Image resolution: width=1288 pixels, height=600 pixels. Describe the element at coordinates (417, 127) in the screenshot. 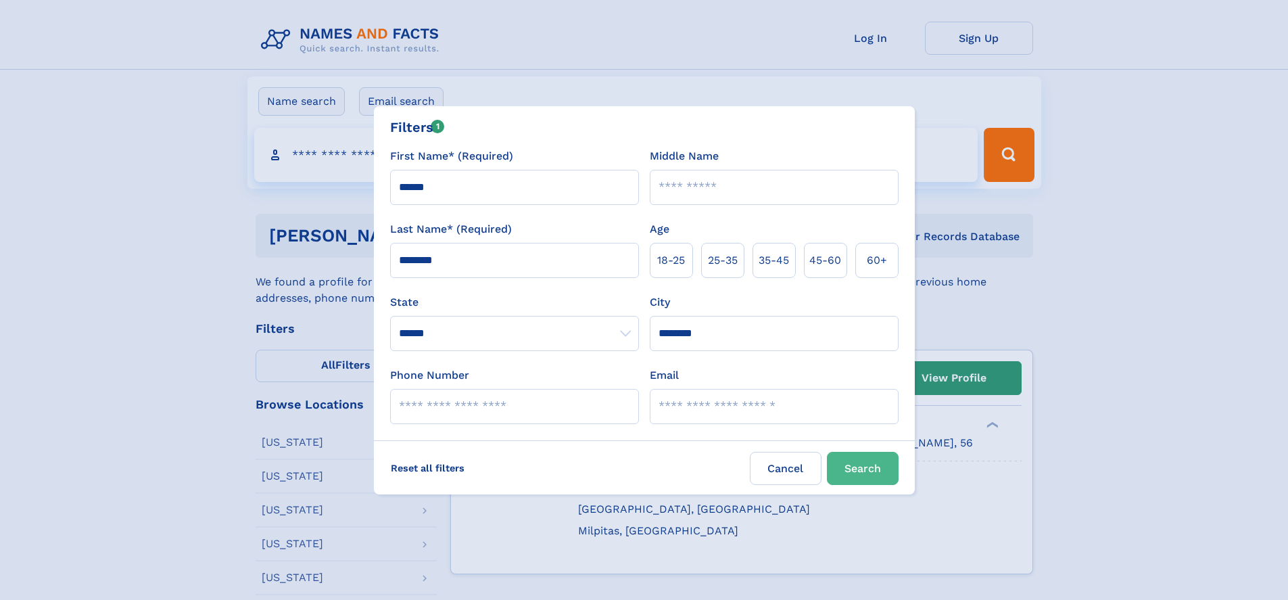

I see `div: Filters` at that location.